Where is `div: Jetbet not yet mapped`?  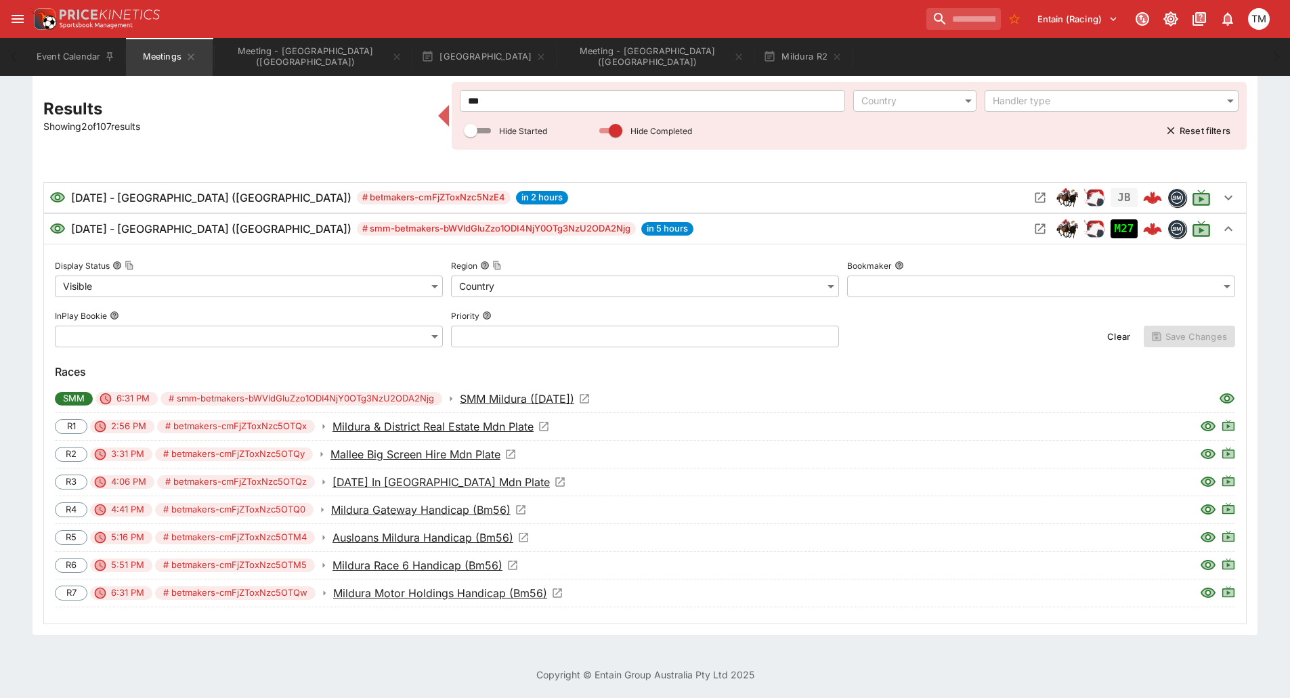
div: Jetbet not yet mapped is located at coordinates (1124, 198).